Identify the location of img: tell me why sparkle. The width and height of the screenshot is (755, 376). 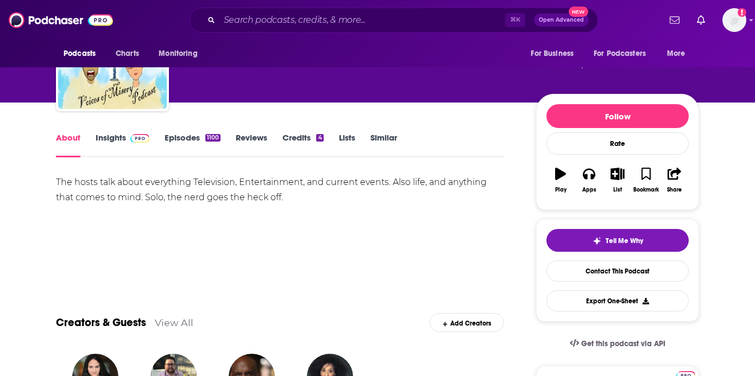
(597, 241).